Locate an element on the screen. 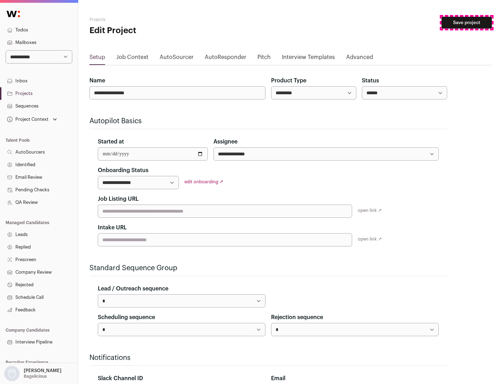  h2: Autopilot Basics is located at coordinates (268, 121).